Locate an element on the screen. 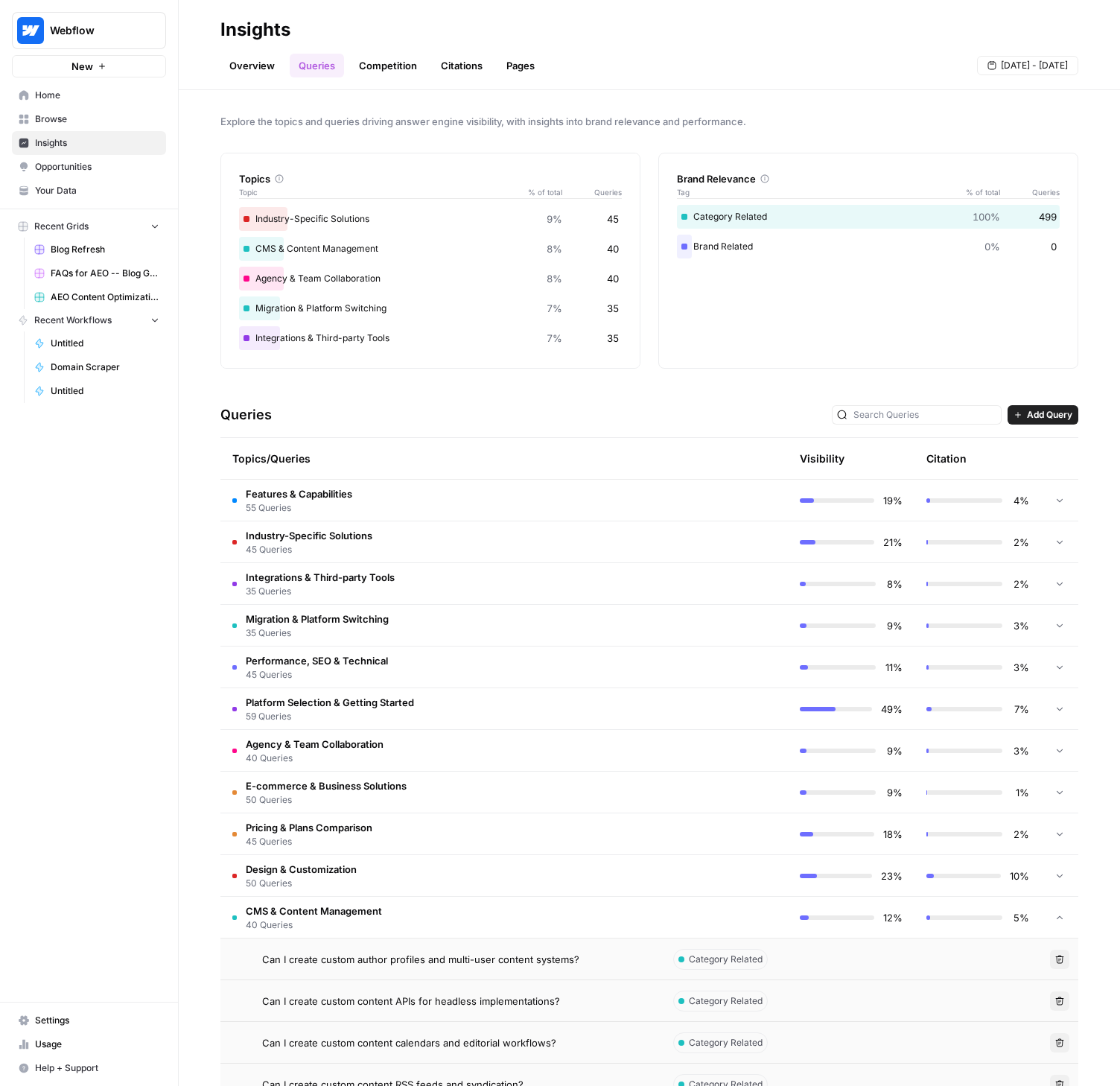  a: Opportunities is located at coordinates (89, 167).